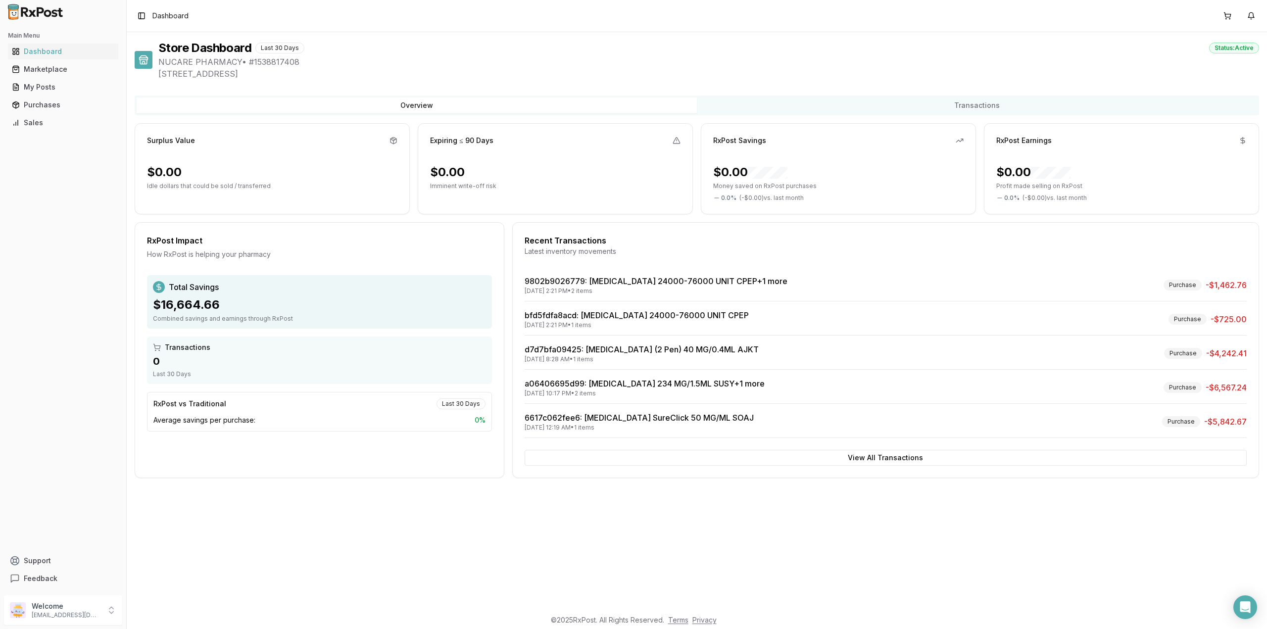 Image resolution: width=1267 pixels, height=629 pixels. What do you see at coordinates (739, 141) in the screenshot?
I see `div: RxPost Savings` at bounding box center [739, 141].